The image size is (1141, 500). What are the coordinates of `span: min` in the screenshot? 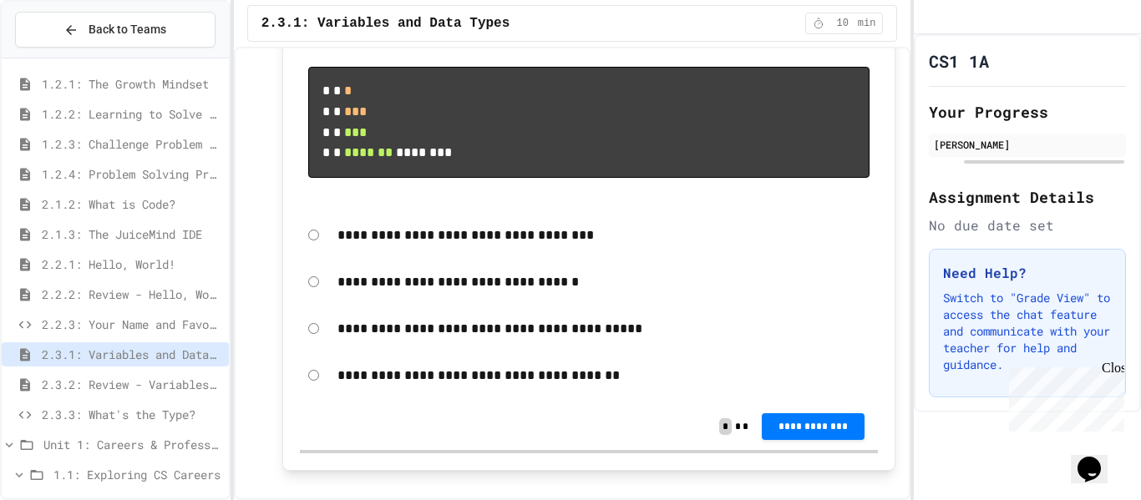 It's located at (867, 23).